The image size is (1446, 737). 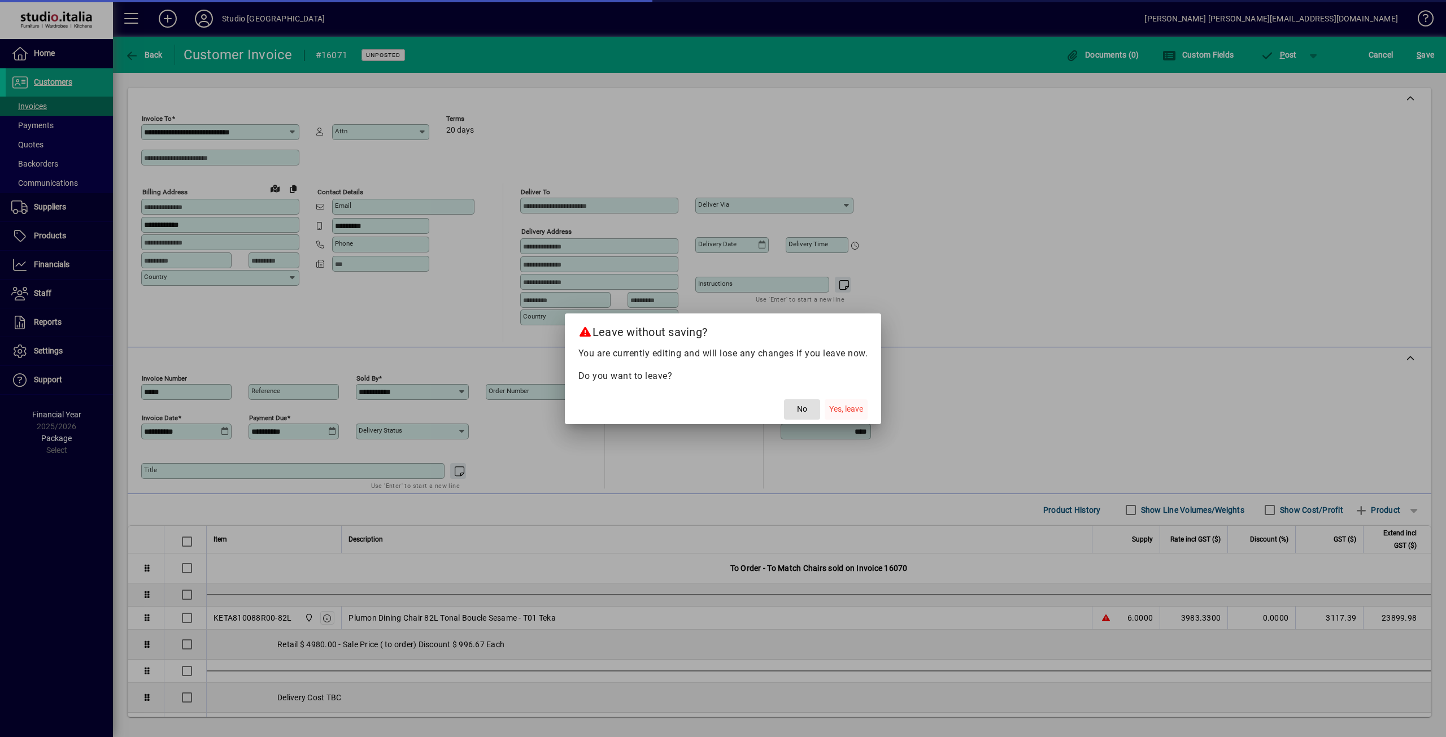 I want to click on p: You are currently editing and will lose any changes if you leave now., so click(x=723, y=354).